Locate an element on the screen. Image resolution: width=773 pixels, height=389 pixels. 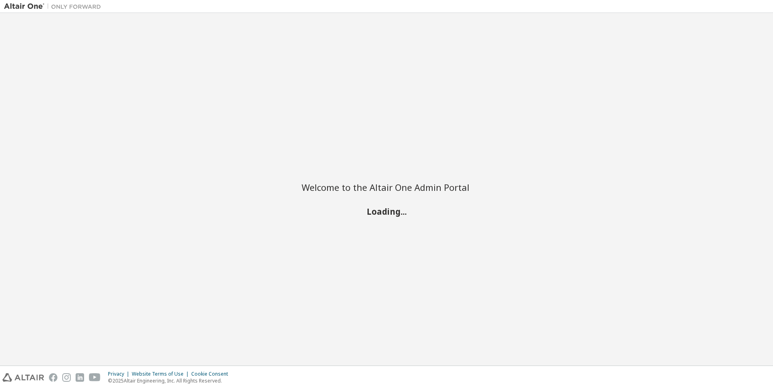
img: youtube.svg is located at coordinates (95, 377).